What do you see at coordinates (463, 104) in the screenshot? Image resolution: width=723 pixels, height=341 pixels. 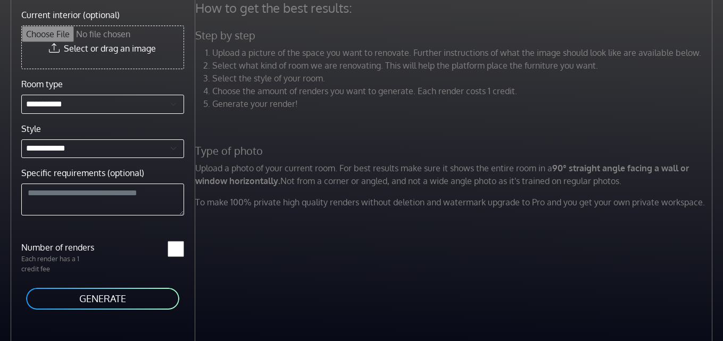 I see `li: Generate your render!` at bounding box center [463, 104].